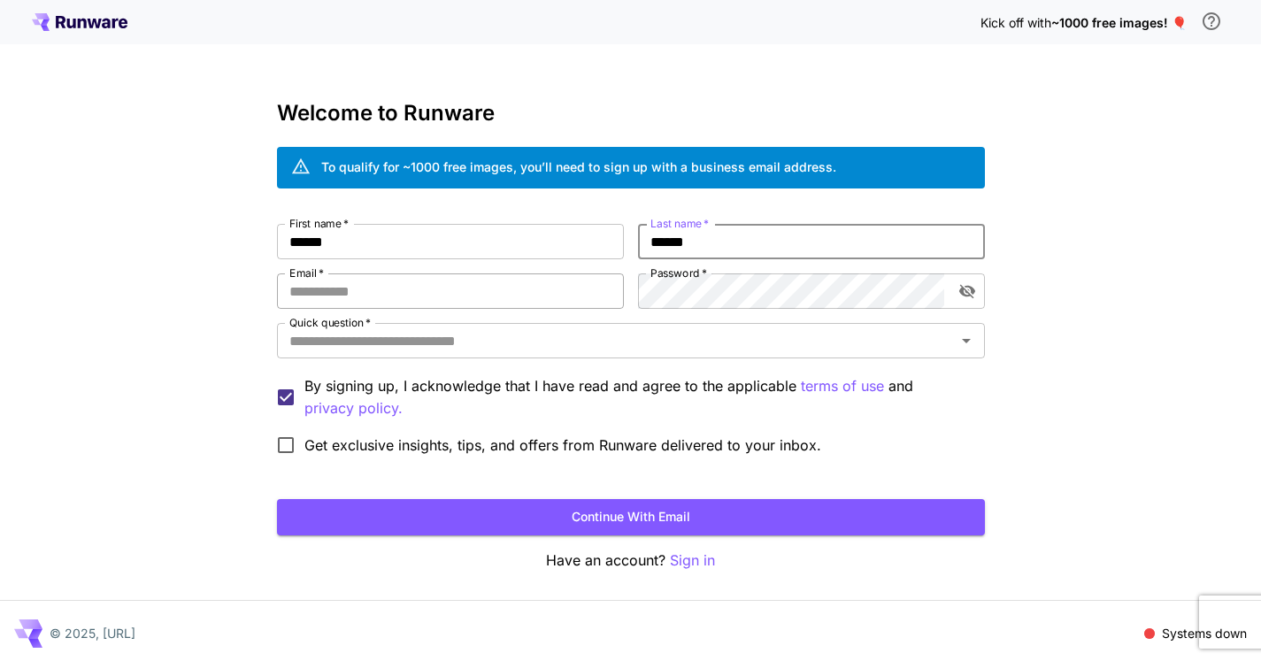 The height and width of the screenshot is (661, 1261). What do you see at coordinates (579, 166) in the screenshot?
I see `div: To qualify for ~1000 free images, you’ll need to sign up with a business email address.` at bounding box center [579, 166].